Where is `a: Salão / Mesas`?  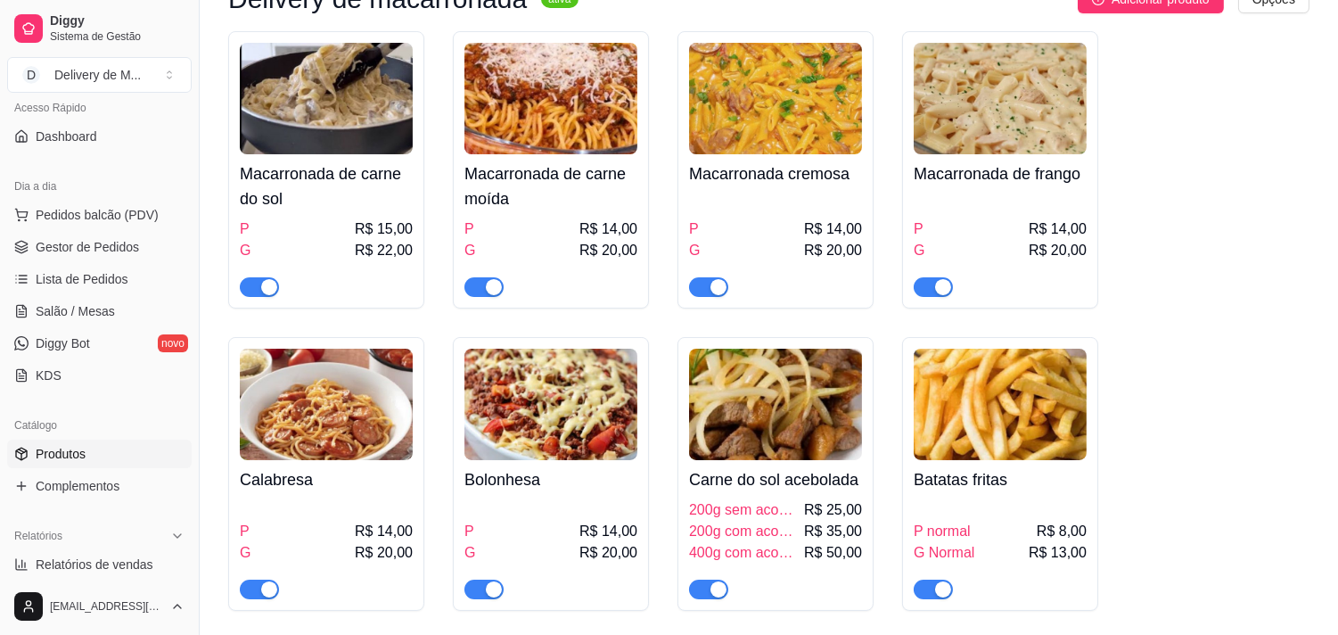 a: Salão / Mesas is located at coordinates (99, 311).